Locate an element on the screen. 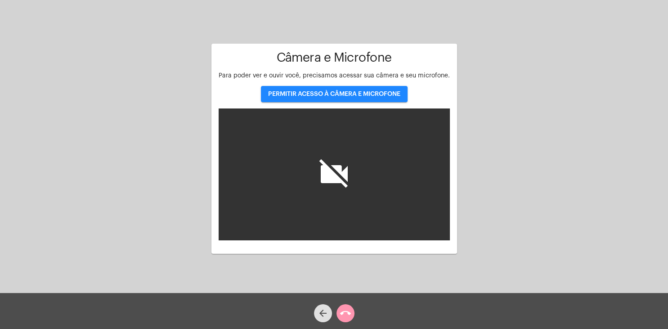 The width and height of the screenshot is (668, 329). span: Para poder ver e ouvir você, precisamos acessar sua câmera e seu microfone. is located at coordinates (334, 76).